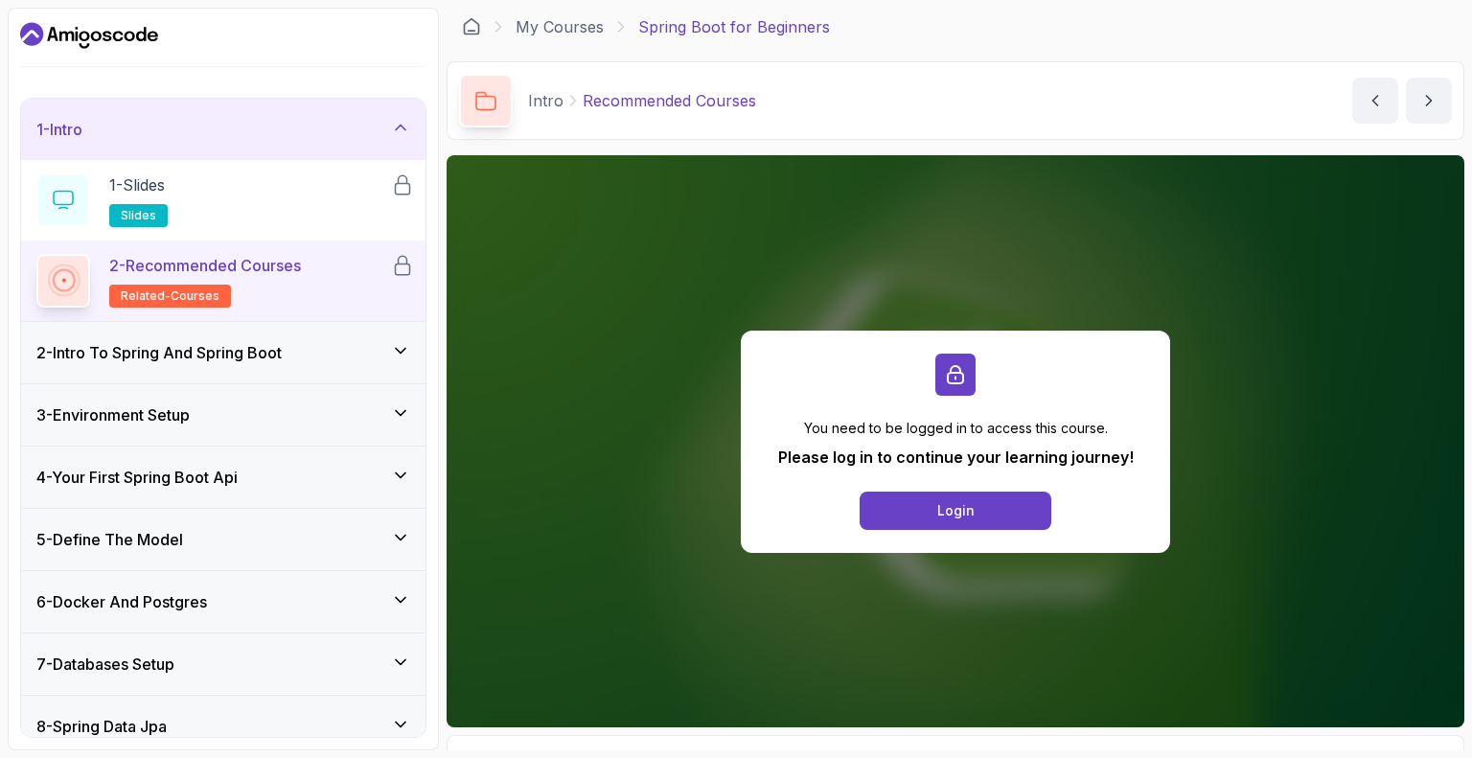 The height and width of the screenshot is (758, 1472). Describe the element at coordinates (955, 511) in the screenshot. I see `button: Login` at that location.